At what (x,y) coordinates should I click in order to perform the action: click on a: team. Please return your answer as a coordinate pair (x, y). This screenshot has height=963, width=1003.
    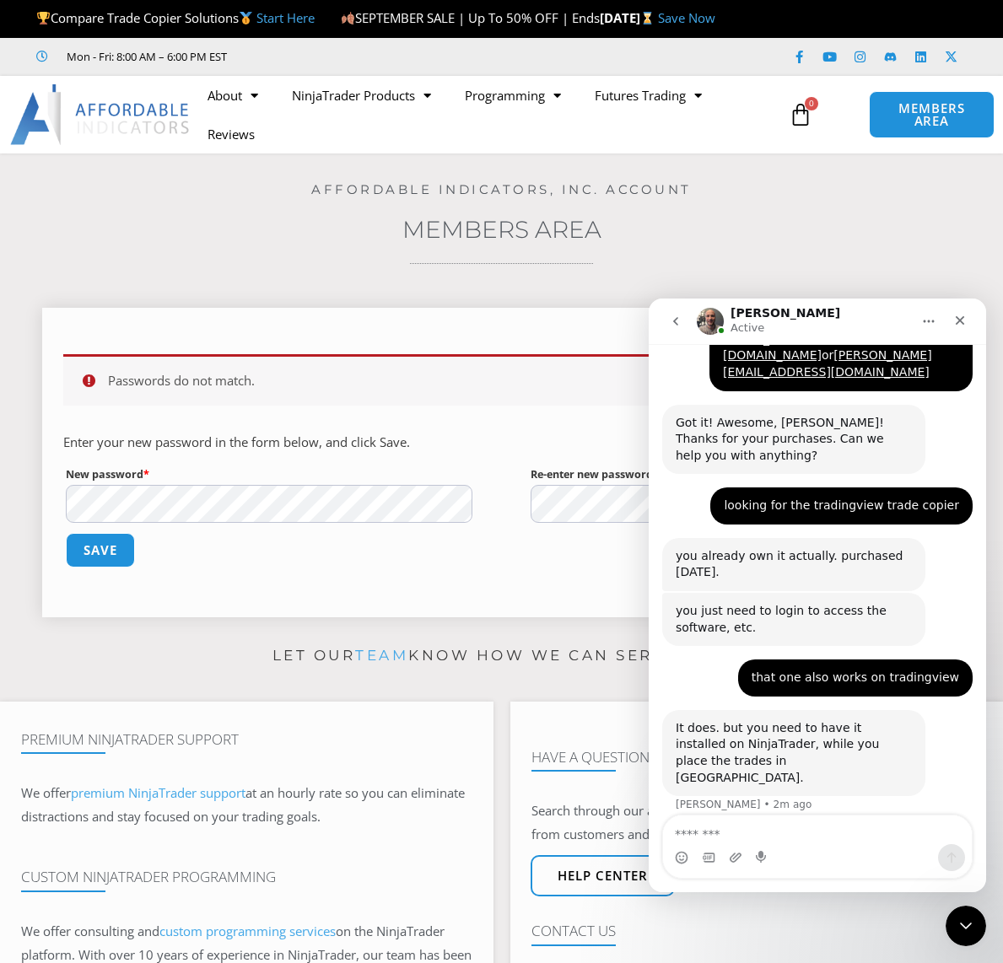
    Looking at the image, I should click on (381, 655).